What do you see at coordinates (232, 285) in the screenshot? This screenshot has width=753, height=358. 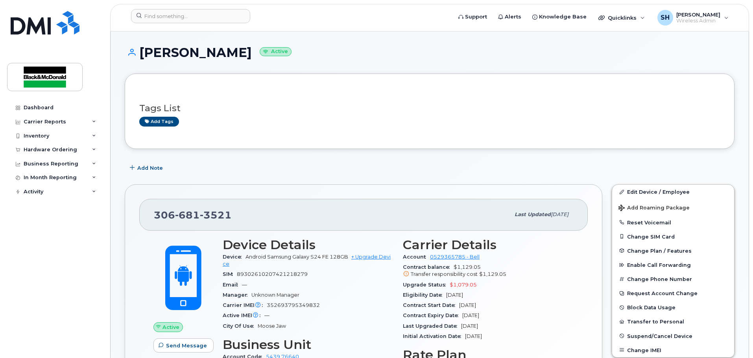 I see `span: Email` at bounding box center [232, 285].